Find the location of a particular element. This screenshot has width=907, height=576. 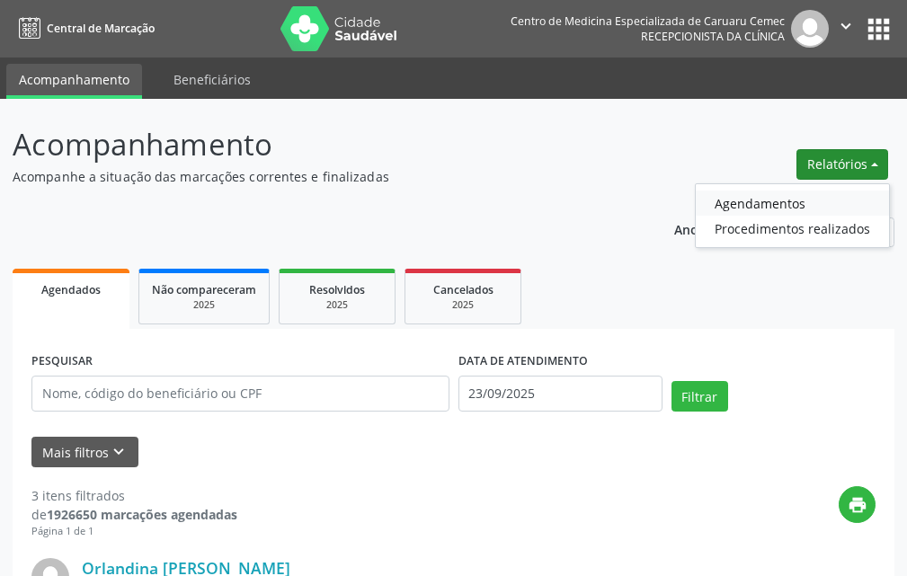

input: Selecione um intervalo is located at coordinates (560, 394).